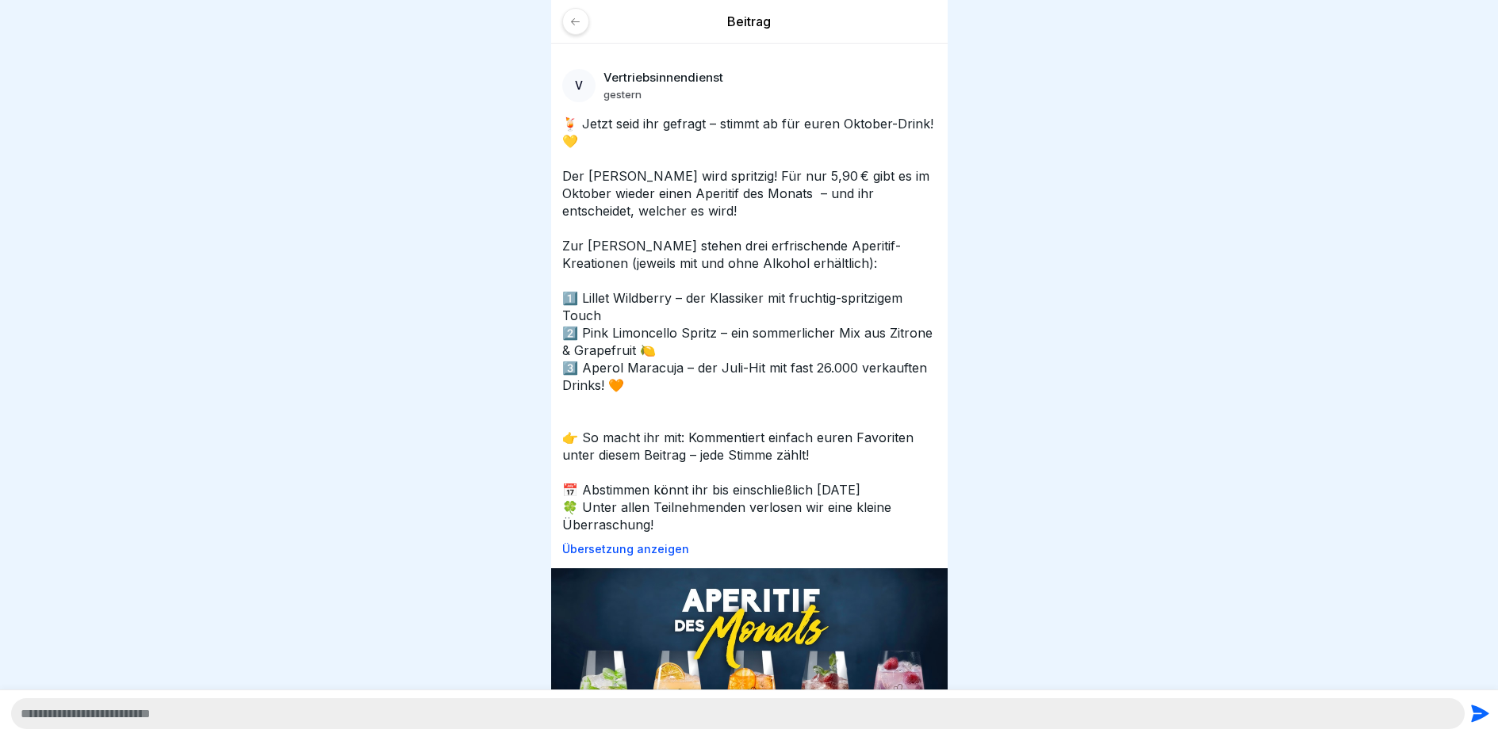 Image resolution: width=1498 pixels, height=737 pixels. I want to click on p: Vertriebsinnendienst, so click(663, 78).